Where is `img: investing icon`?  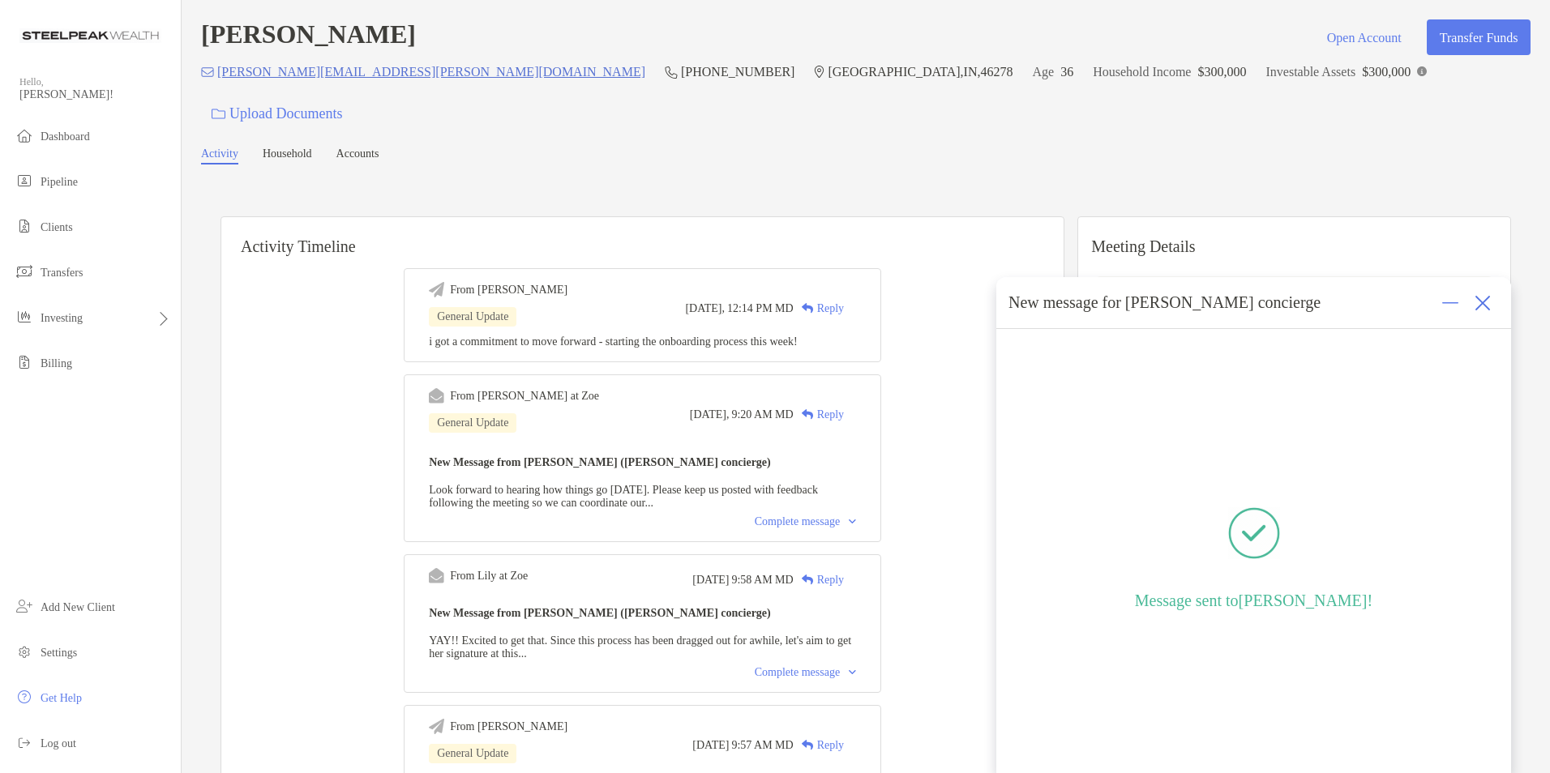 img: investing icon is located at coordinates (24, 317).